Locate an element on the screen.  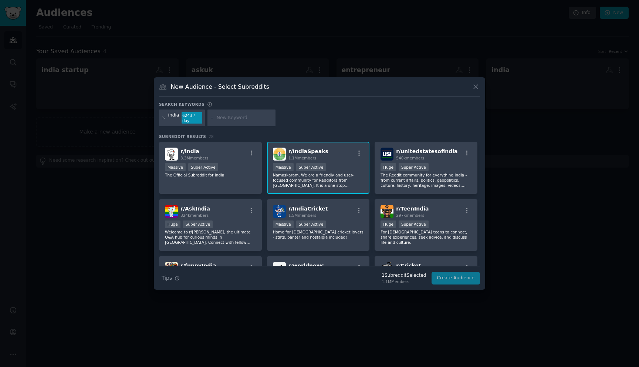
img: IndiaCricket is located at coordinates (279, 211).